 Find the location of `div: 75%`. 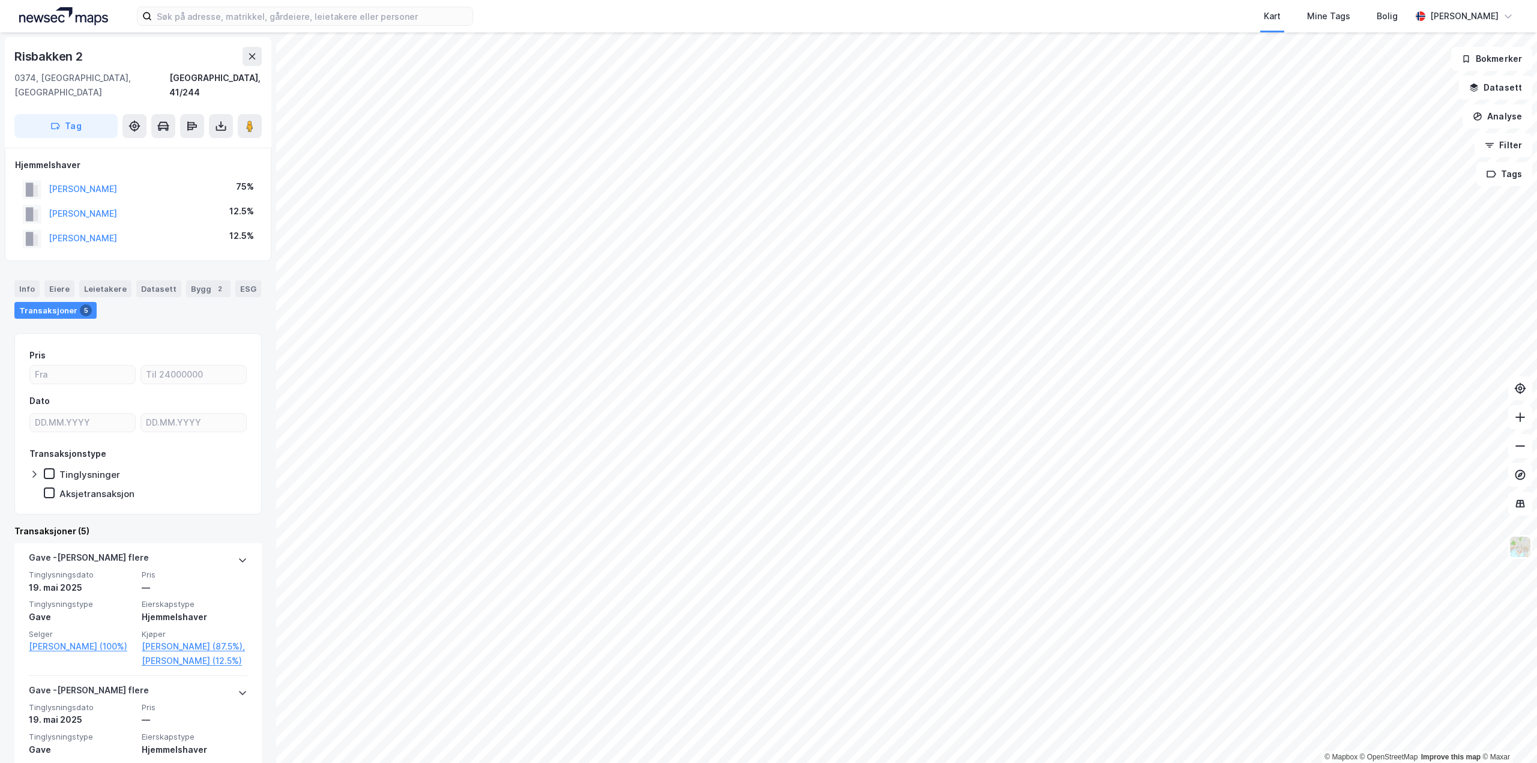

div: 75% is located at coordinates (245, 187).